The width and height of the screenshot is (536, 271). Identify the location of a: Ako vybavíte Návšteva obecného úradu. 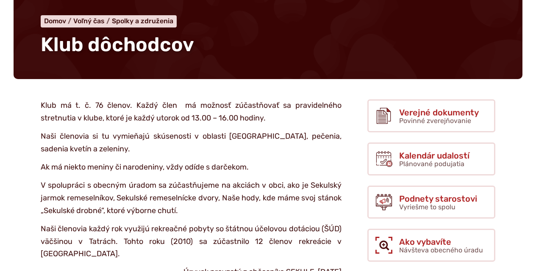
(431, 246).